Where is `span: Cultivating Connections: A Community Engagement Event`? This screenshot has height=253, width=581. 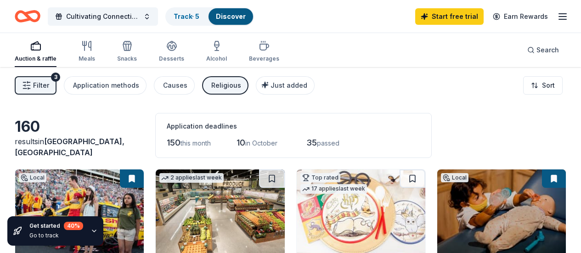
span: Cultivating Connections: A Community Engagement Event is located at coordinates (103, 17).